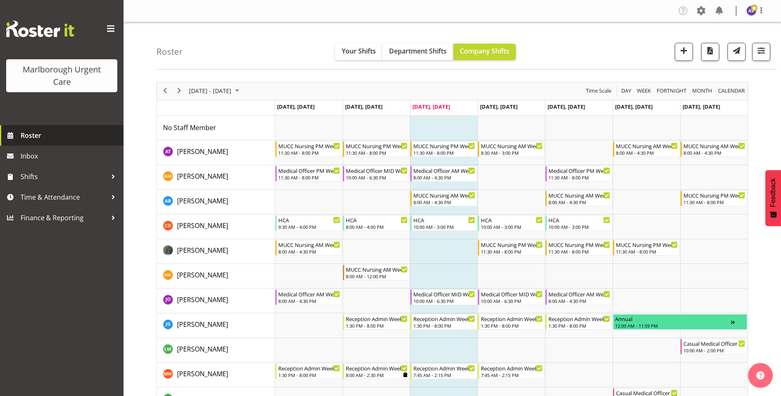 The width and height of the screenshot is (781, 396). What do you see at coordinates (216, 202) in the screenshot?
I see `td: Andrew Brooks resource` at bounding box center [216, 202].